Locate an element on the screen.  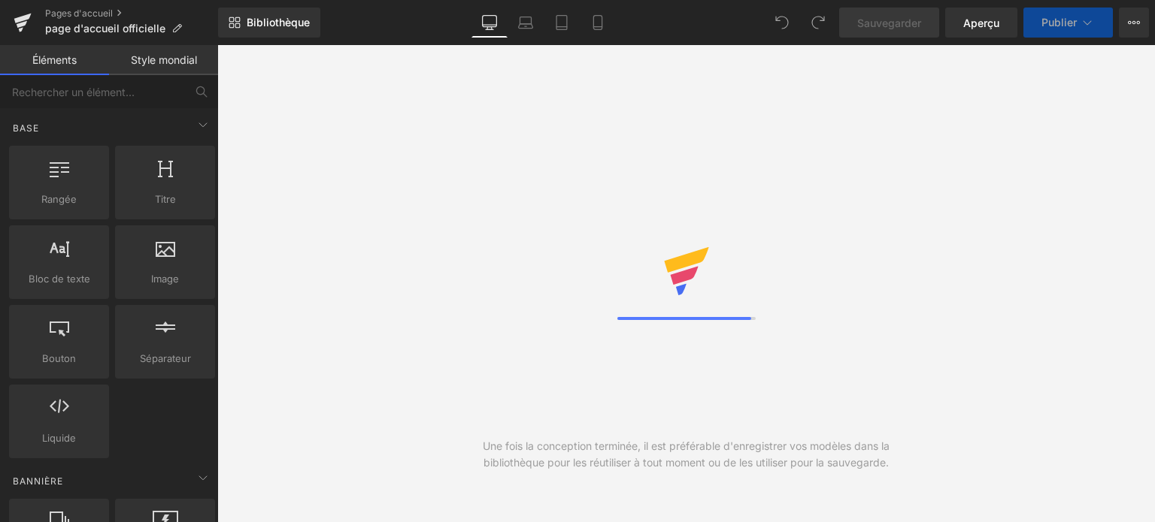
button: Plus is located at coordinates (1134, 23).